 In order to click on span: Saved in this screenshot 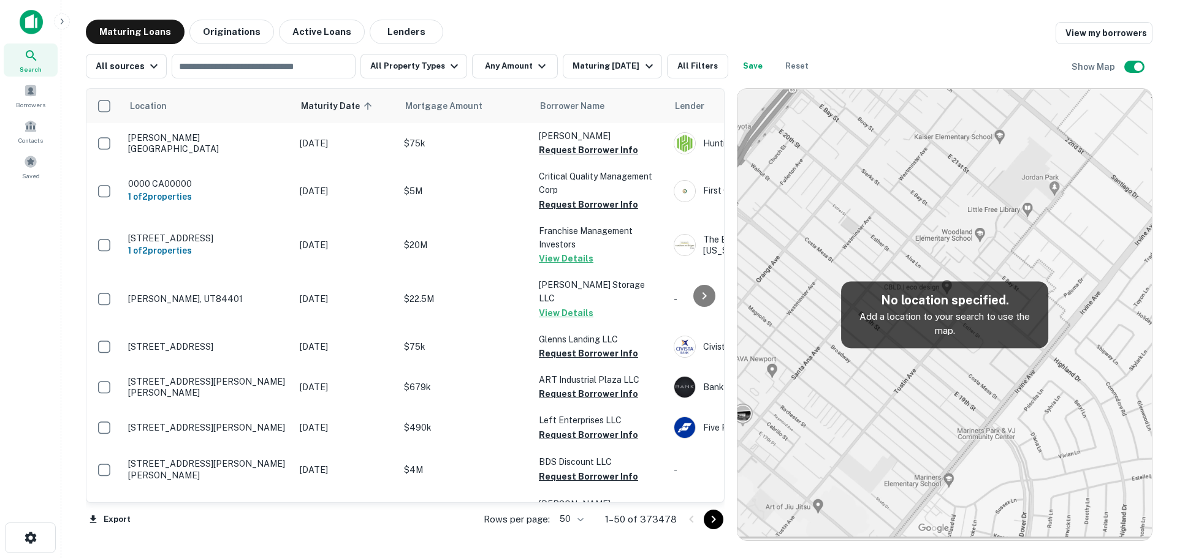, I will do `click(31, 176)`.